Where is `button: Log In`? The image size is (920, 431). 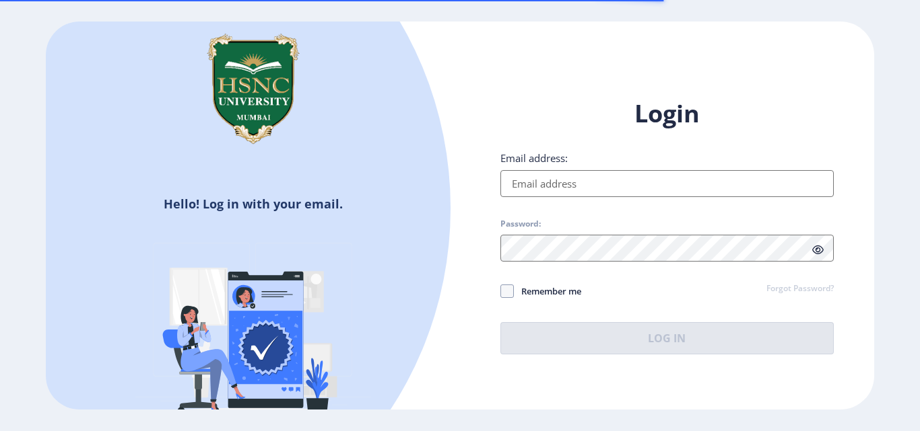
button: Log In is located at coordinates (666, 339).